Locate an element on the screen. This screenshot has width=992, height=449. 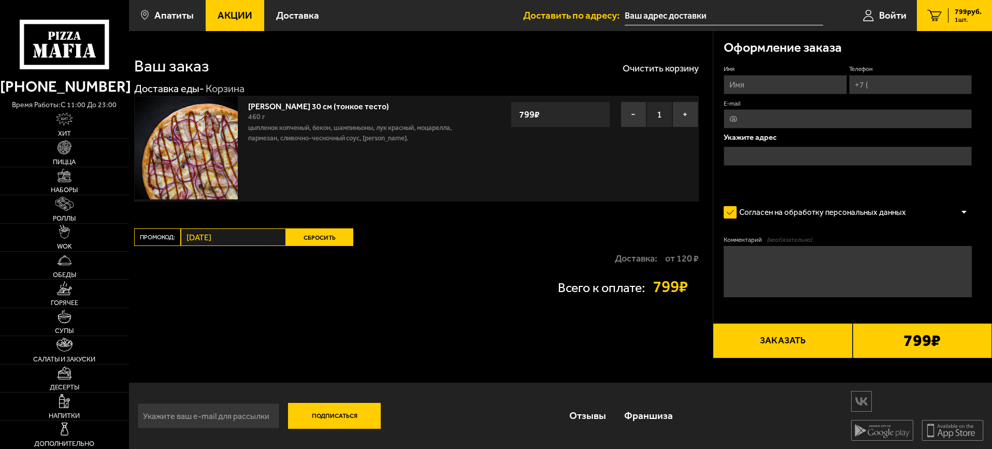
label: Согласен на обработку персональных данных is located at coordinates (820, 212).